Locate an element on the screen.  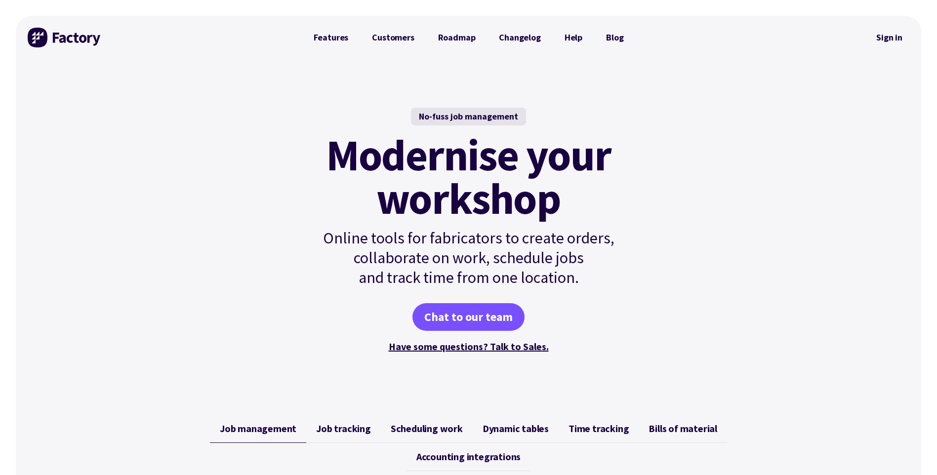
span: Scheduling work is located at coordinates (427, 429).